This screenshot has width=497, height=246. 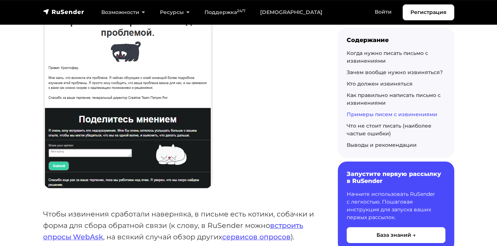 I want to click on a: Выводы и рекомендации, so click(x=382, y=145).